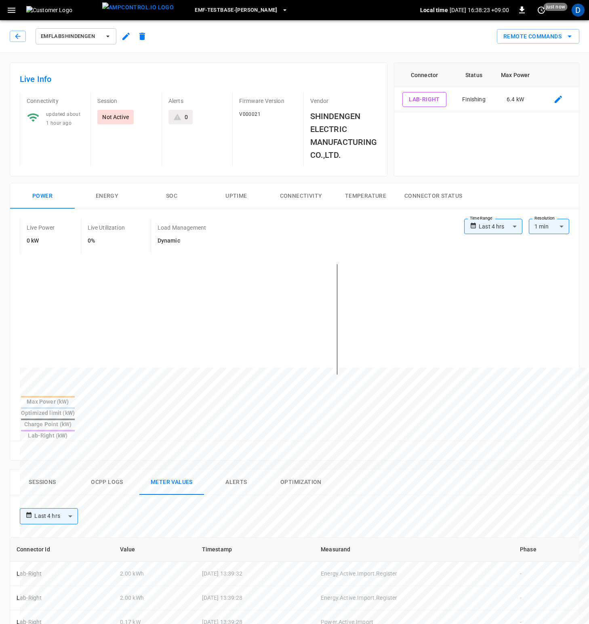 This screenshot has height=624, width=589. Describe the element at coordinates (481, 218) in the screenshot. I see `label: Time Range` at that location.